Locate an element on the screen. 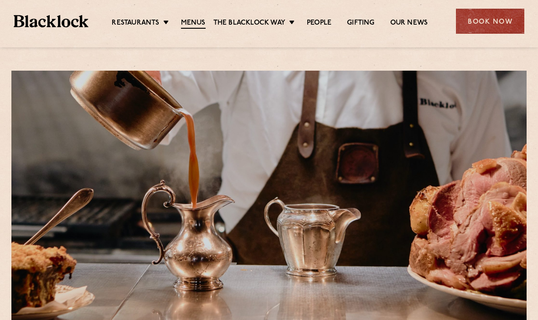 The height and width of the screenshot is (320, 538). a: The Blacklock Way is located at coordinates (249, 23).